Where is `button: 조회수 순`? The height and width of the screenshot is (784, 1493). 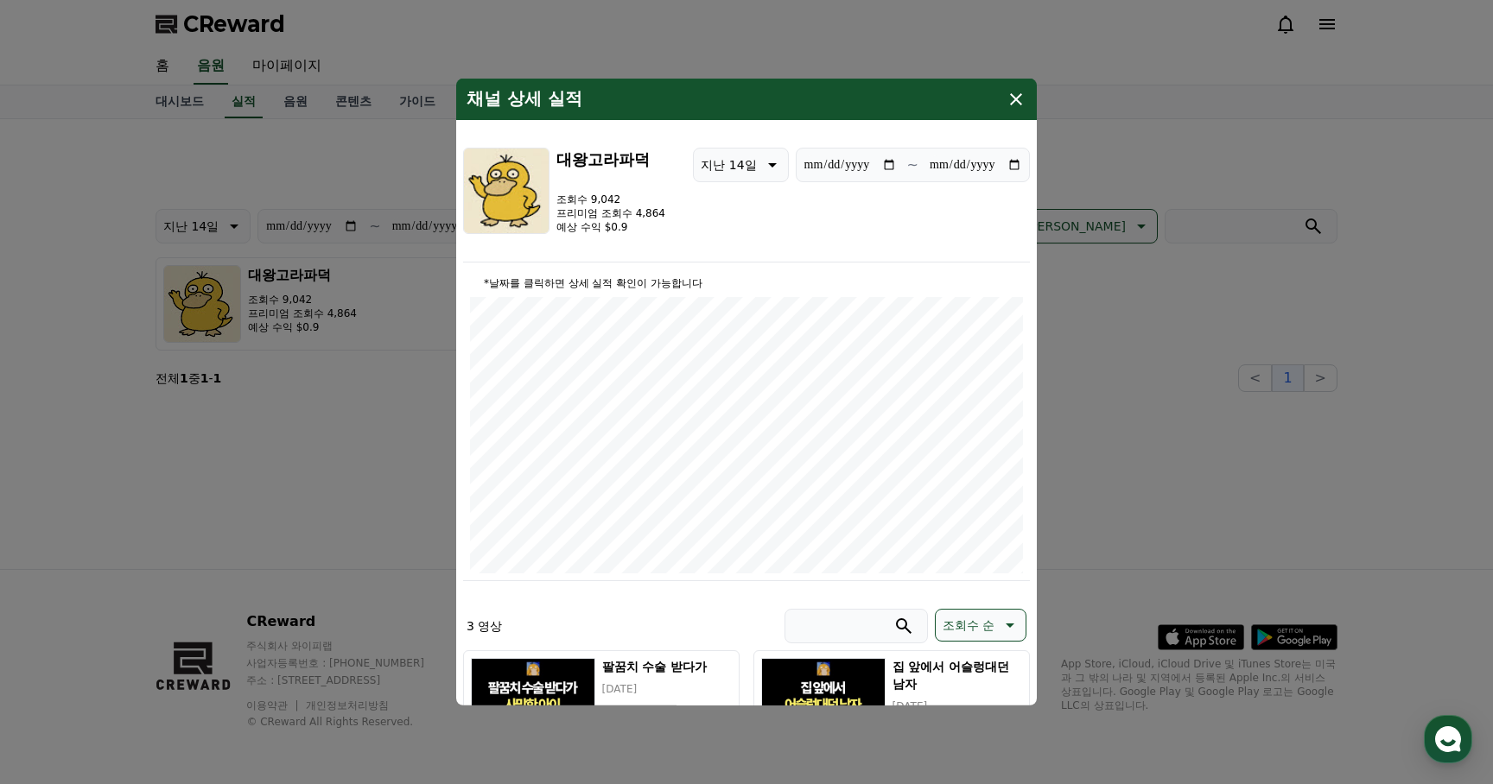 button: 조회수 순 is located at coordinates (980, 625).